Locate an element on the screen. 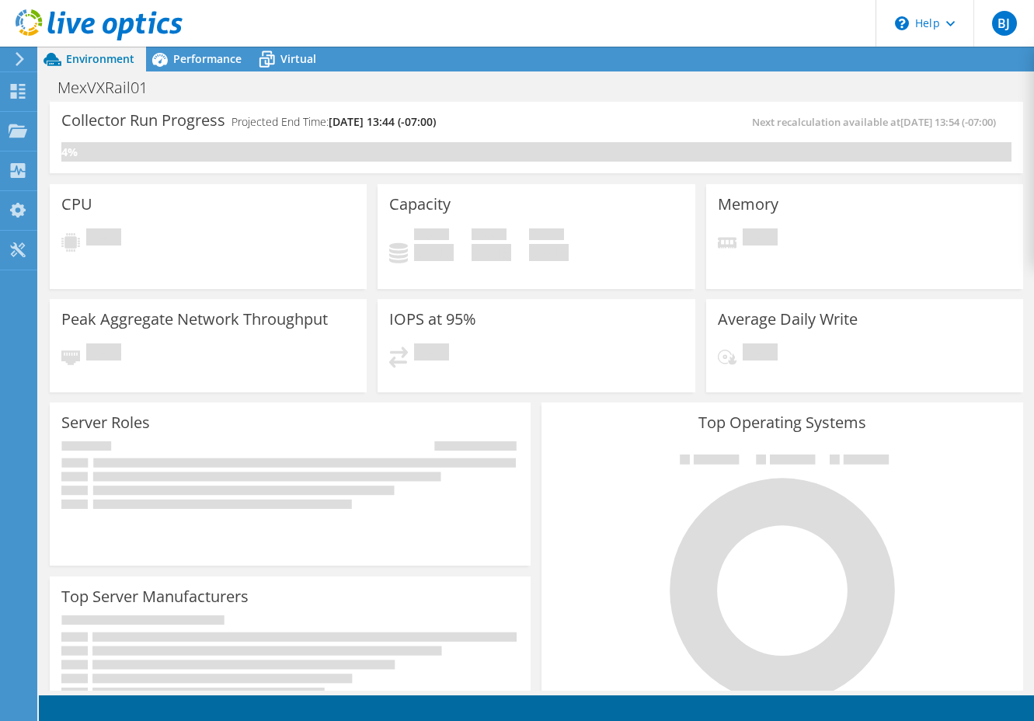 The height and width of the screenshot is (721, 1034). h3: Top Operating Systems is located at coordinates (781, 423).